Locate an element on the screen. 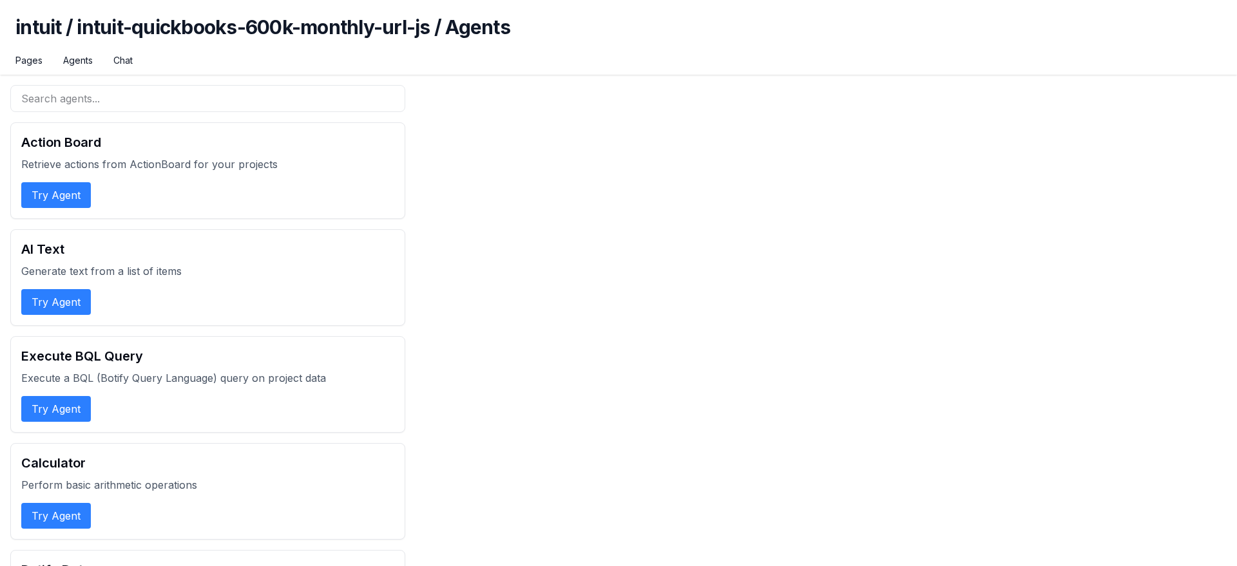 This screenshot has width=1237, height=566. a: Chat is located at coordinates (123, 61).